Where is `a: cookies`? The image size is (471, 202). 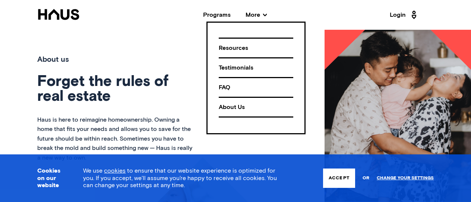
a: cookies is located at coordinates (115, 171).